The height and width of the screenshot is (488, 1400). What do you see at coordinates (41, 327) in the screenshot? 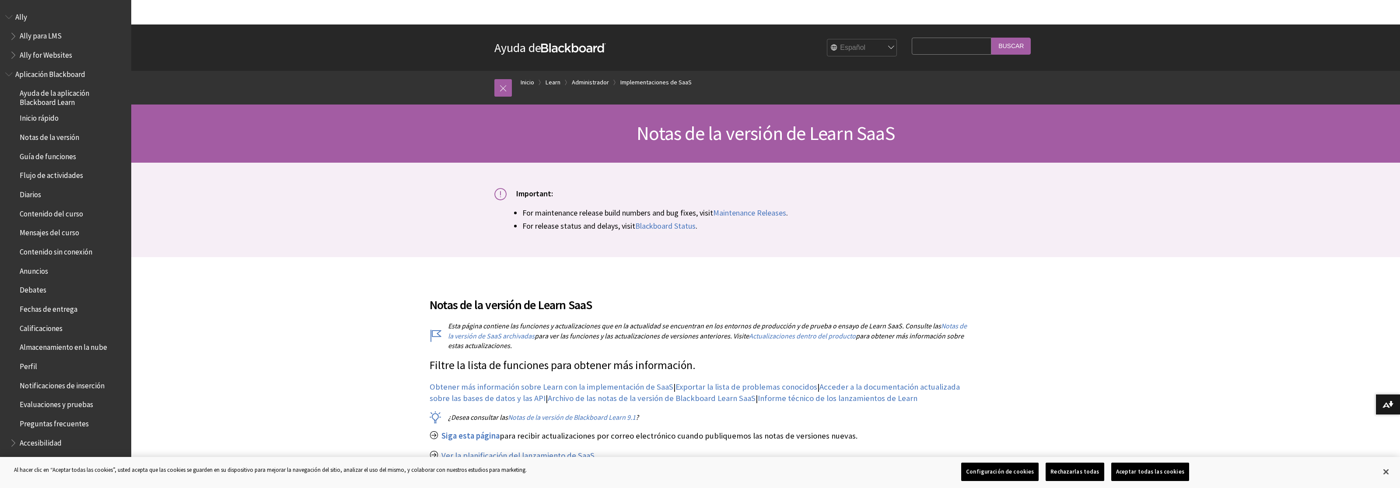
I see `span: Calificaciones` at bounding box center [41, 327].